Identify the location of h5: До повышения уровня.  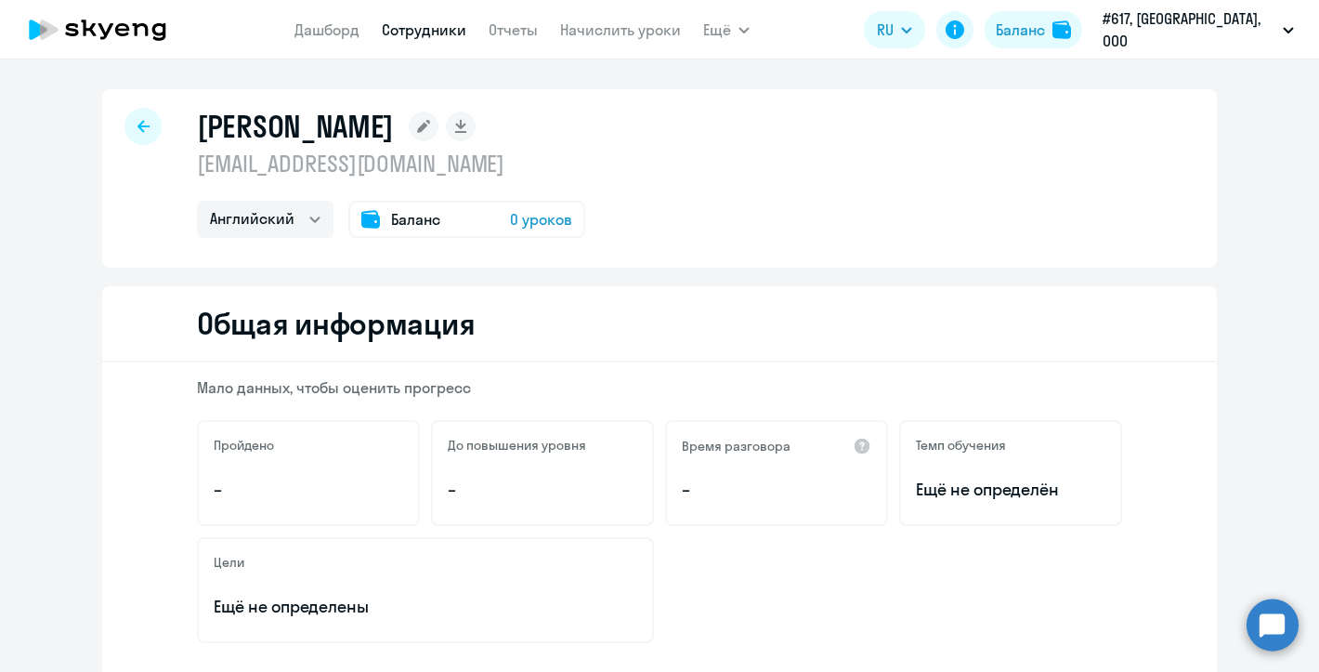
(516, 445).